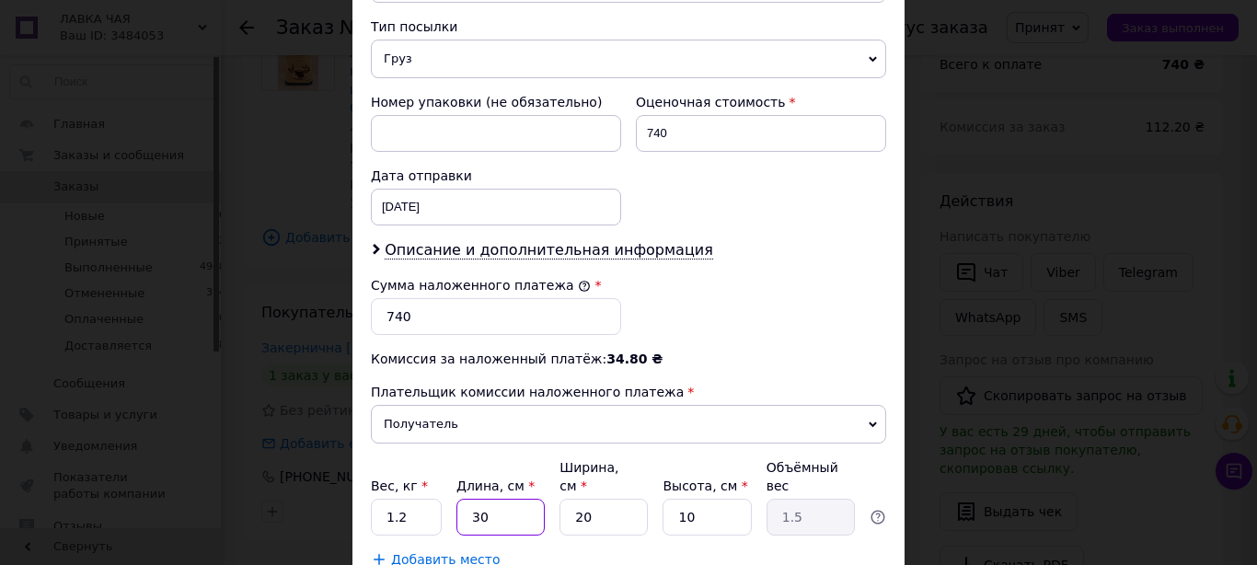 The width and height of the screenshot is (1257, 565). I want to click on div: Комиссия за наложенный платёж:, so click(629, 359).